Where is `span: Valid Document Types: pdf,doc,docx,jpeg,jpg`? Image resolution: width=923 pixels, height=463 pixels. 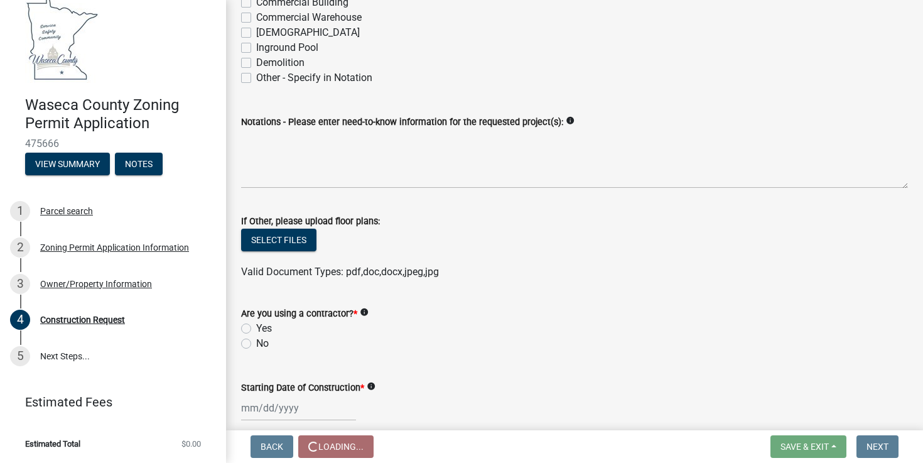 span: Valid Document Types: pdf,doc,docx,jpeg,jpg is located at coordinates (340, 271).